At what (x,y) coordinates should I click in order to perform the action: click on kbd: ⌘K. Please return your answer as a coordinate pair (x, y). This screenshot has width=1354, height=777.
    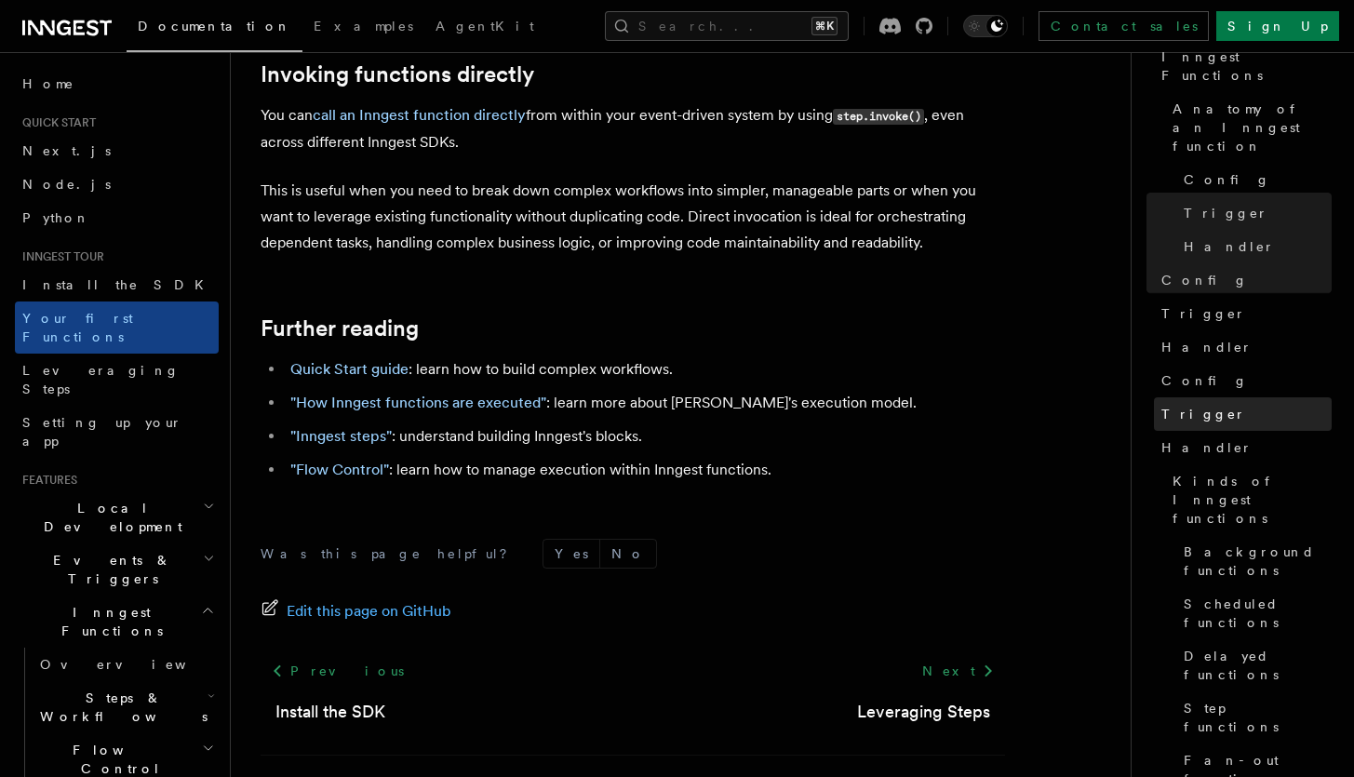
    Looking at the image, I should click on (824, 26).